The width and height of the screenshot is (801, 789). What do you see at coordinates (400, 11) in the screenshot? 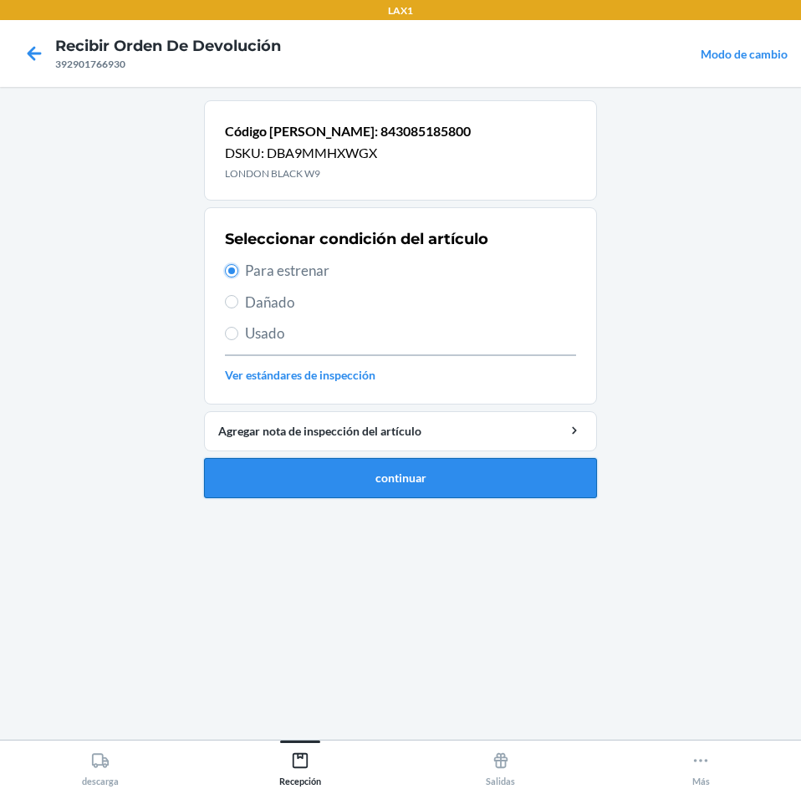
I see `p: LAX1` at bounding box center [400, 11].